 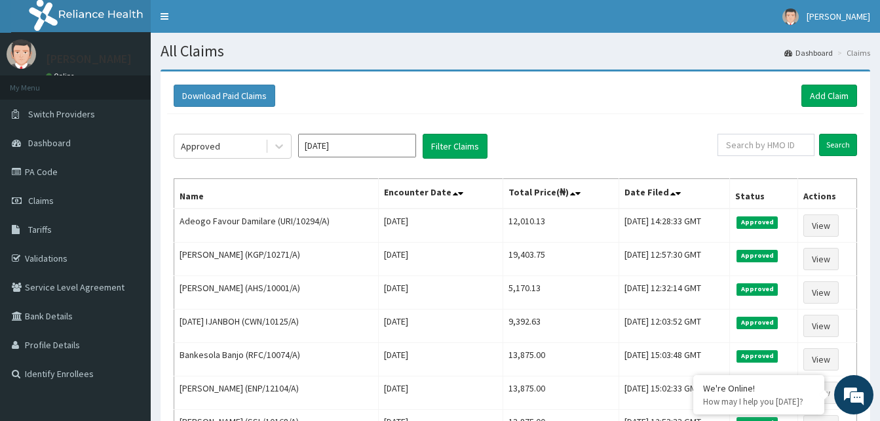 What do you see at coordinates (41, 201) in the screenshot?
I see `span: Claims` at bounding box center [41, 201].